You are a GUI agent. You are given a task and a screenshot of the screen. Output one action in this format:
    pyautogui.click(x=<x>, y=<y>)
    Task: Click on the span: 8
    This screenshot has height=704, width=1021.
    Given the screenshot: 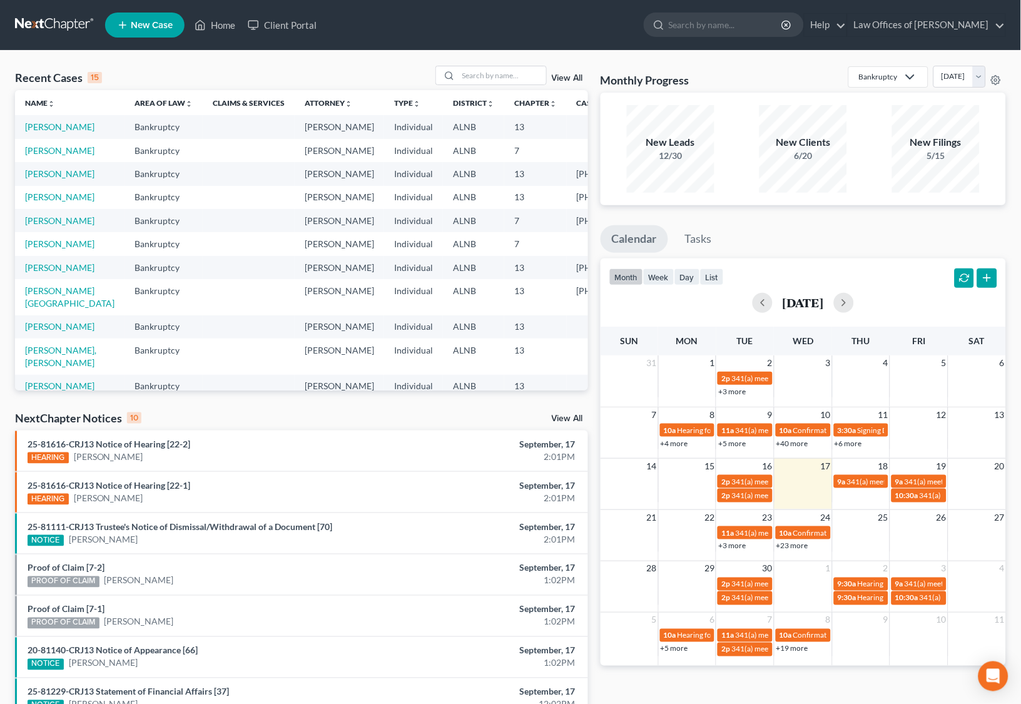 What is the action you would take?
    pyautogui.click(x=828, y=620)
    